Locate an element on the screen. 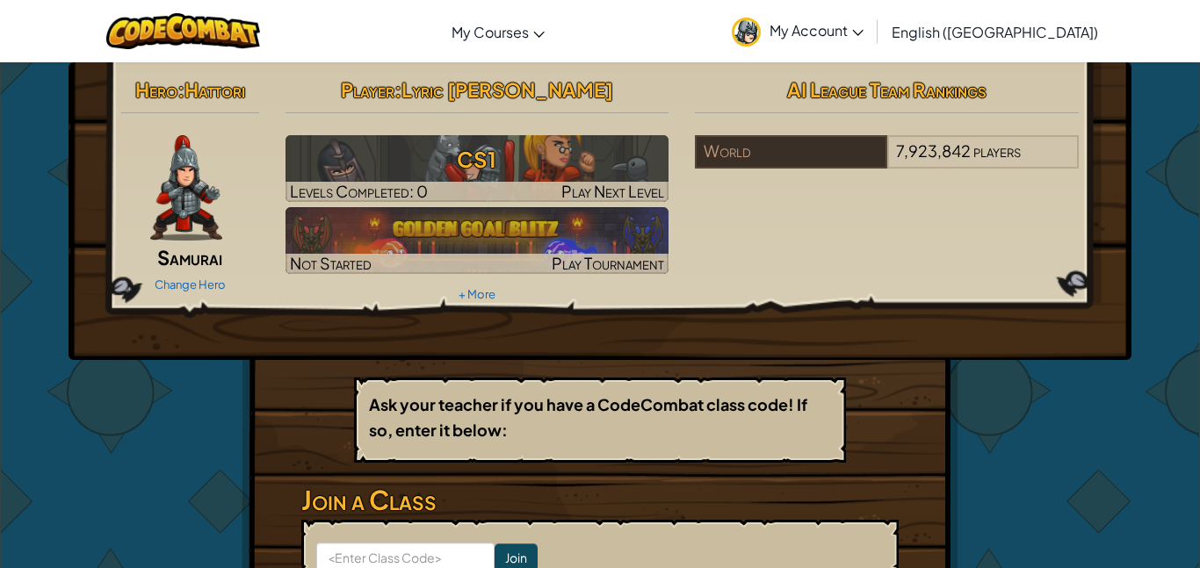  span: Player is located at coordinates (367, 90).